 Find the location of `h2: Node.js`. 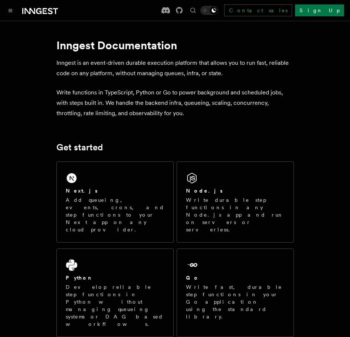

h2: Node.js is located at coordinates (204, 191).